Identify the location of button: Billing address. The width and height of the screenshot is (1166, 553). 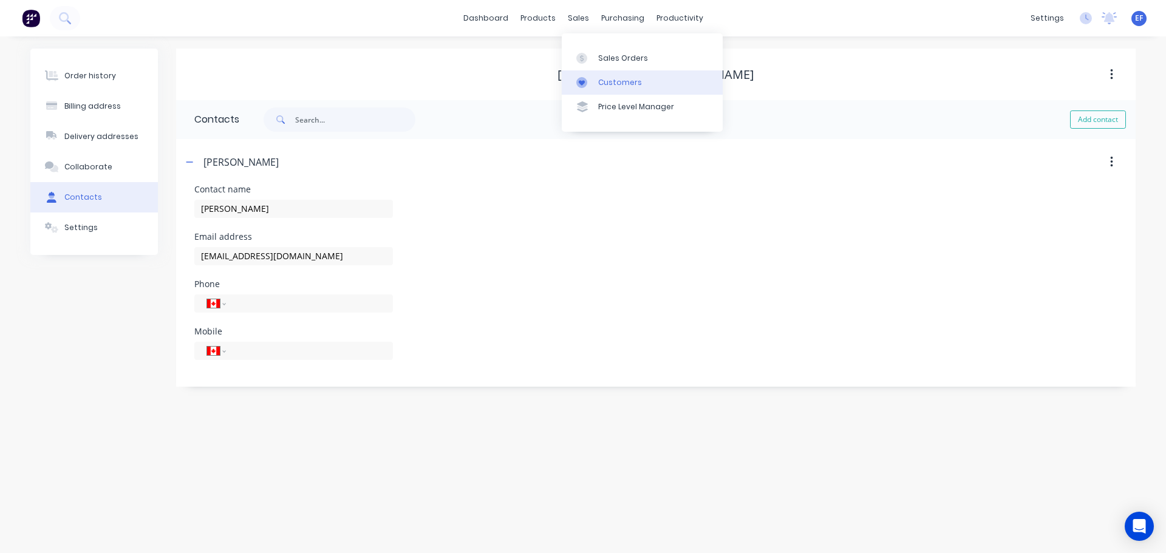
(94, 106).